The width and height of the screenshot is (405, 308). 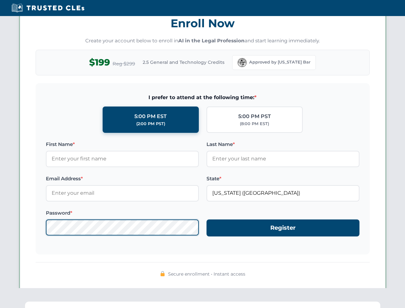 What do you see at coordinates (99, 62) in the screenshot?
I see `span: $199` at bounding box center [99, 62].